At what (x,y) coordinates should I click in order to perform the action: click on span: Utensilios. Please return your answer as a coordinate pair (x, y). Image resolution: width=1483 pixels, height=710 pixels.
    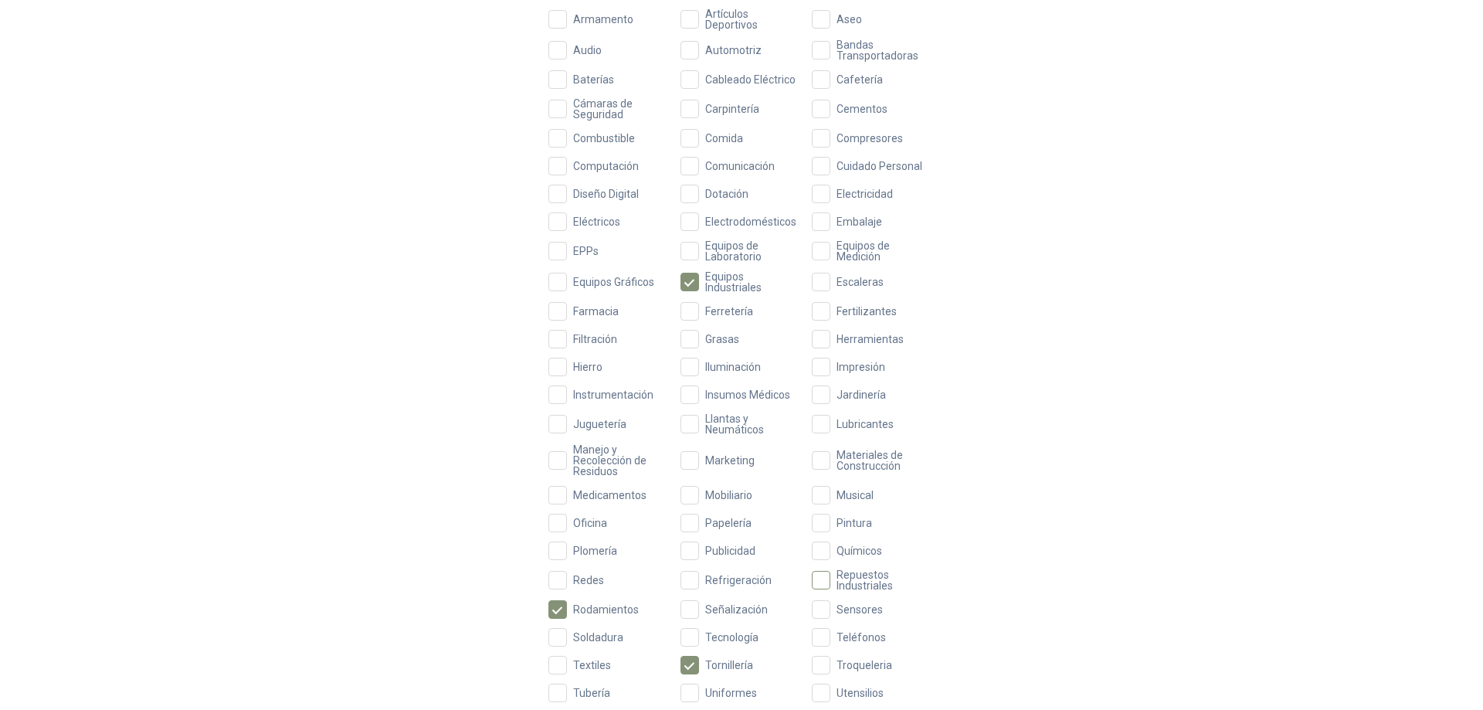
    Looking at the image, I should click on (860, 693).